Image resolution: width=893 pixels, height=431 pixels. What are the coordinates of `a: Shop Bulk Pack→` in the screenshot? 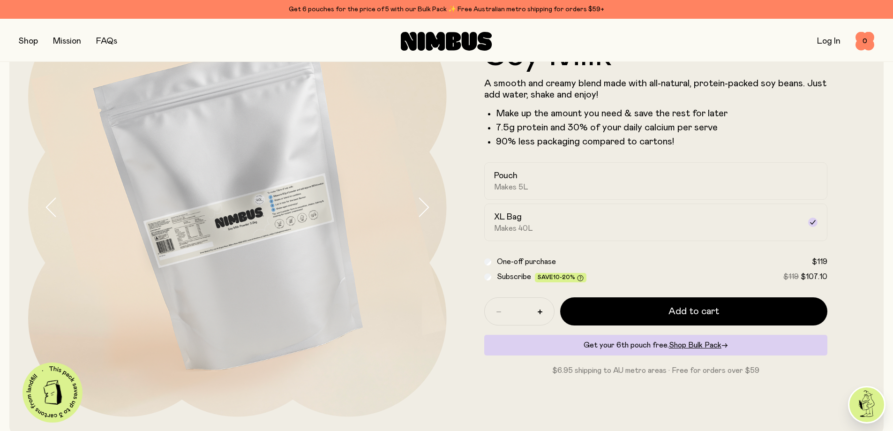 It's located at (698, 345).